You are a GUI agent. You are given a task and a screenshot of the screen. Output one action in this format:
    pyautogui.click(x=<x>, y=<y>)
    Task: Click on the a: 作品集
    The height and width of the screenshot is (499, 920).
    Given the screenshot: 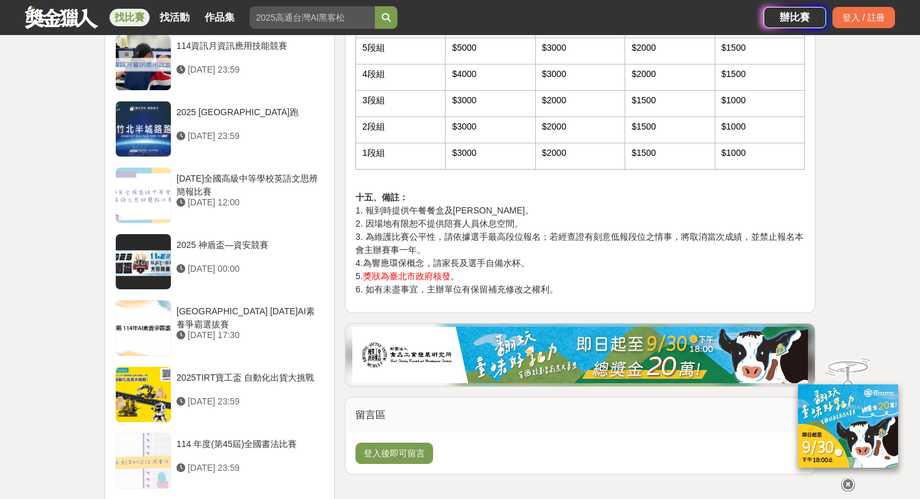 What is the action you would take?
    pyautogui.click(x=220, y=18)
    